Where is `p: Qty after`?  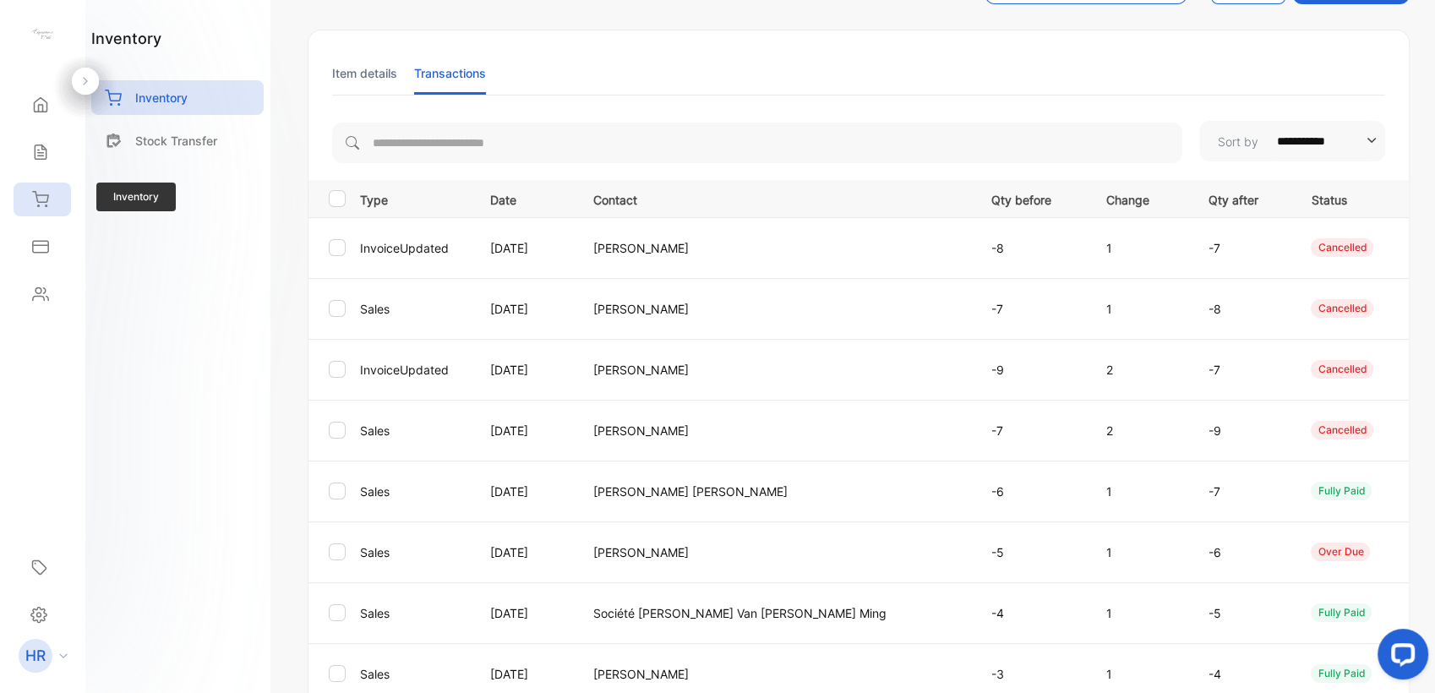 p: Qty after is located at coordinates (1242, 198).